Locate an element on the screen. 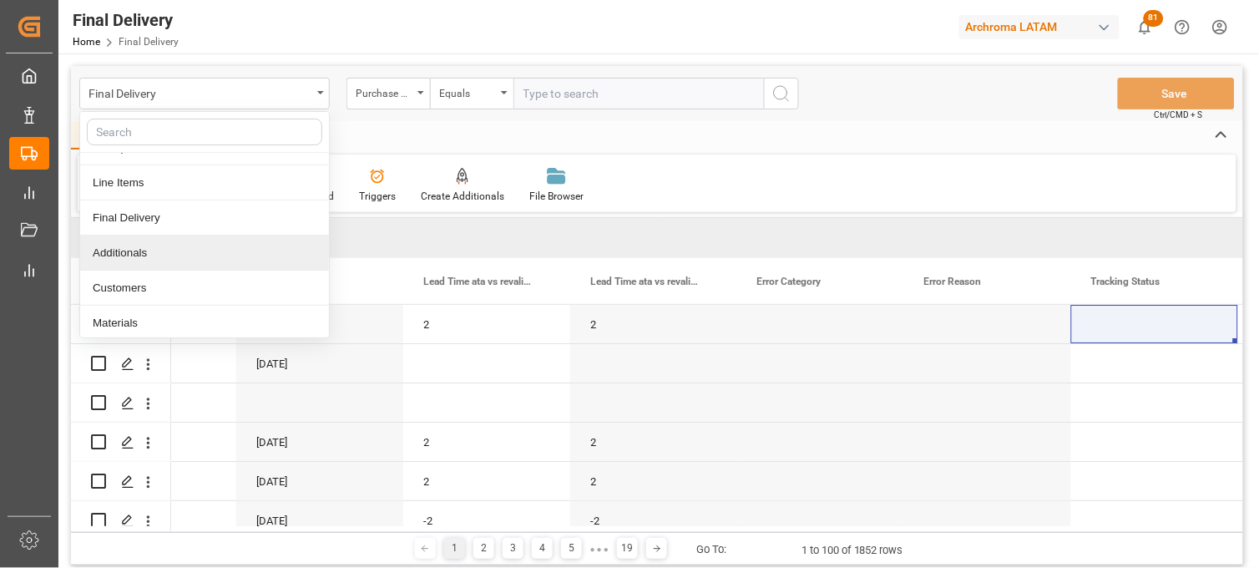 The height and width of the screenshot is (568, 1259). div: Line Items is located at coordinates (205, 183).